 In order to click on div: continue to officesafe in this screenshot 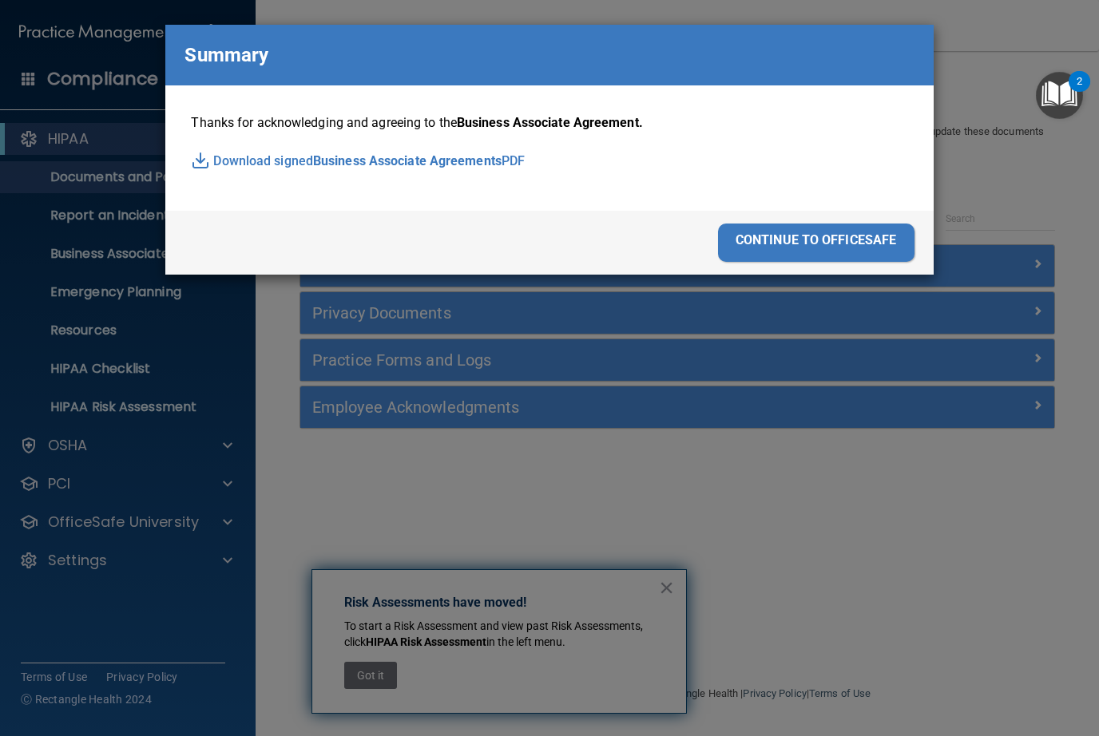, I will do `click(816, 243)`.